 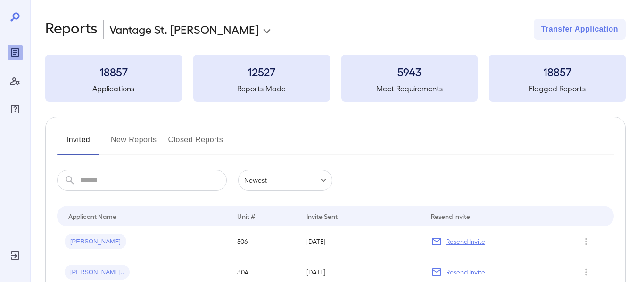 I want to click on summary: 18857Applications12527Reports Made5943Meet Requirements18857Flagged Reports, so click(x=335, y=78).